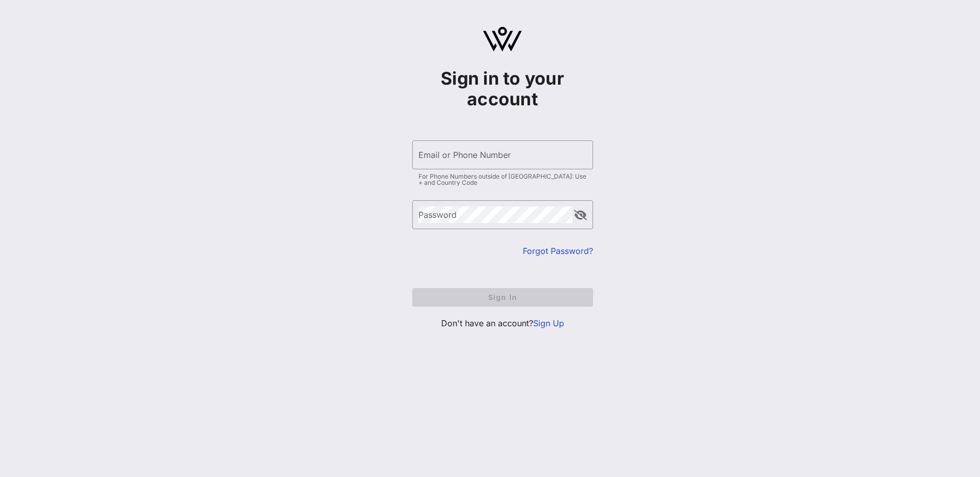 The image size is (980, 477). What do you see at coordinates (548, 323) in the screenshot?
I see `a: Sign Up` at bounding box center [548, 323].